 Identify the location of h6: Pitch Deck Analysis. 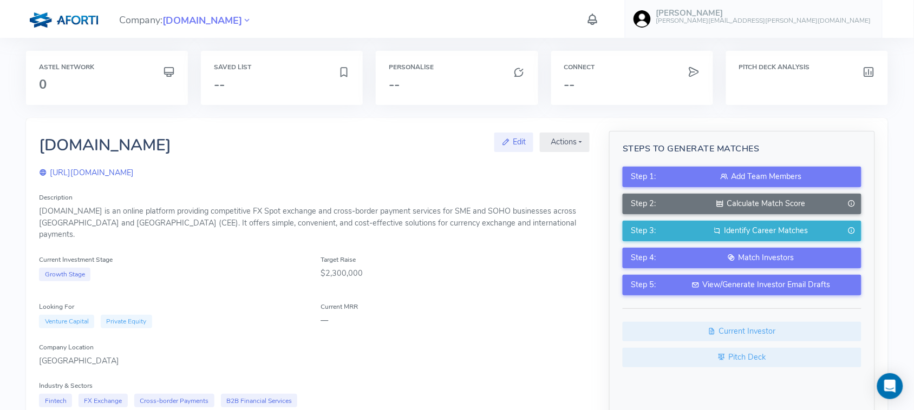
(806, 67).